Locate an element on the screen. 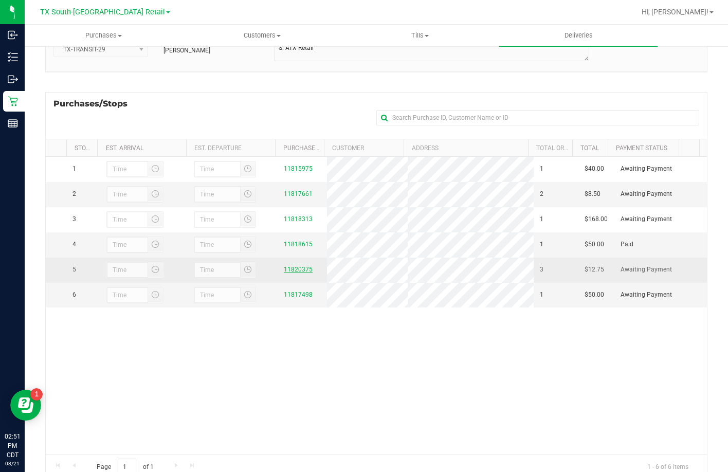 Image resolution: width=728 pixels, height=472 pixels. a: Est. Arrival is located at coordinates (124, 148).